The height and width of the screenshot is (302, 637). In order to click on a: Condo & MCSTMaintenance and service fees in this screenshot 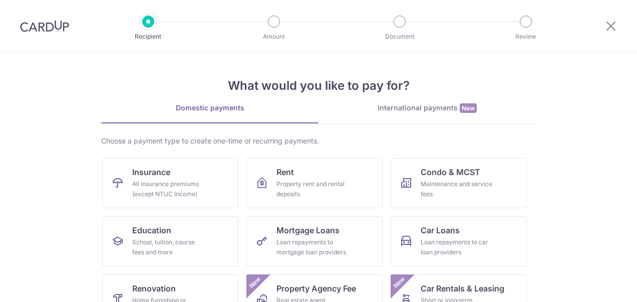, I will do `click(459, 183)`.